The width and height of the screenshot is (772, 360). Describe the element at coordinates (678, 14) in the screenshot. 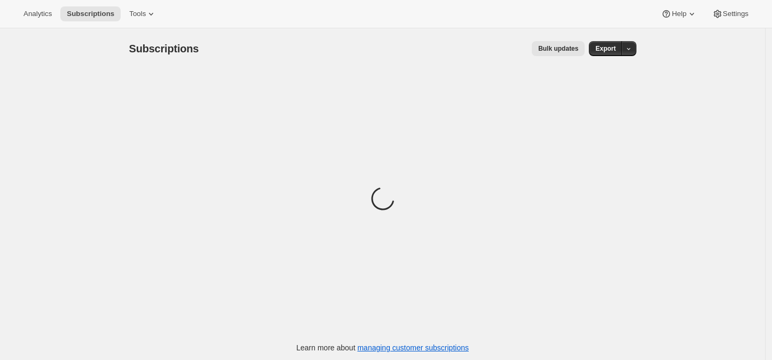

I see `button: Help` at that location.